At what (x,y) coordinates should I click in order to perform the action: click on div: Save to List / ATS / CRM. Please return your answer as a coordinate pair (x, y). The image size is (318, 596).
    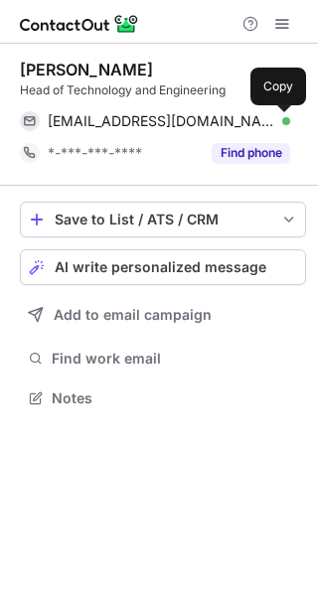
    Looking at the image, I should click on (163, 220).